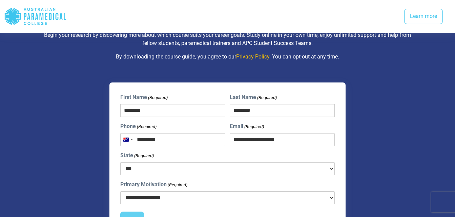 Image resolution: width=455 pixels, height=217 pixels. What do you see at coordinates (227, 57) in the screenshot?
I see `p: By downloading the course guide, you agree to our . You can opt-out at any time.` at bounding box center [227, 57].